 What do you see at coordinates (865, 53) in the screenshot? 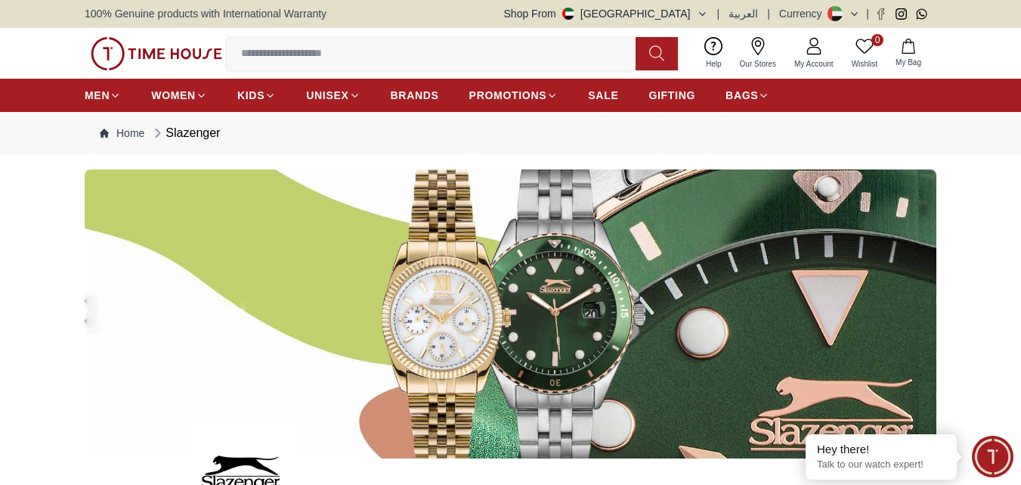
I see `a: 0Wishlist` at bounding box center [865, 53].